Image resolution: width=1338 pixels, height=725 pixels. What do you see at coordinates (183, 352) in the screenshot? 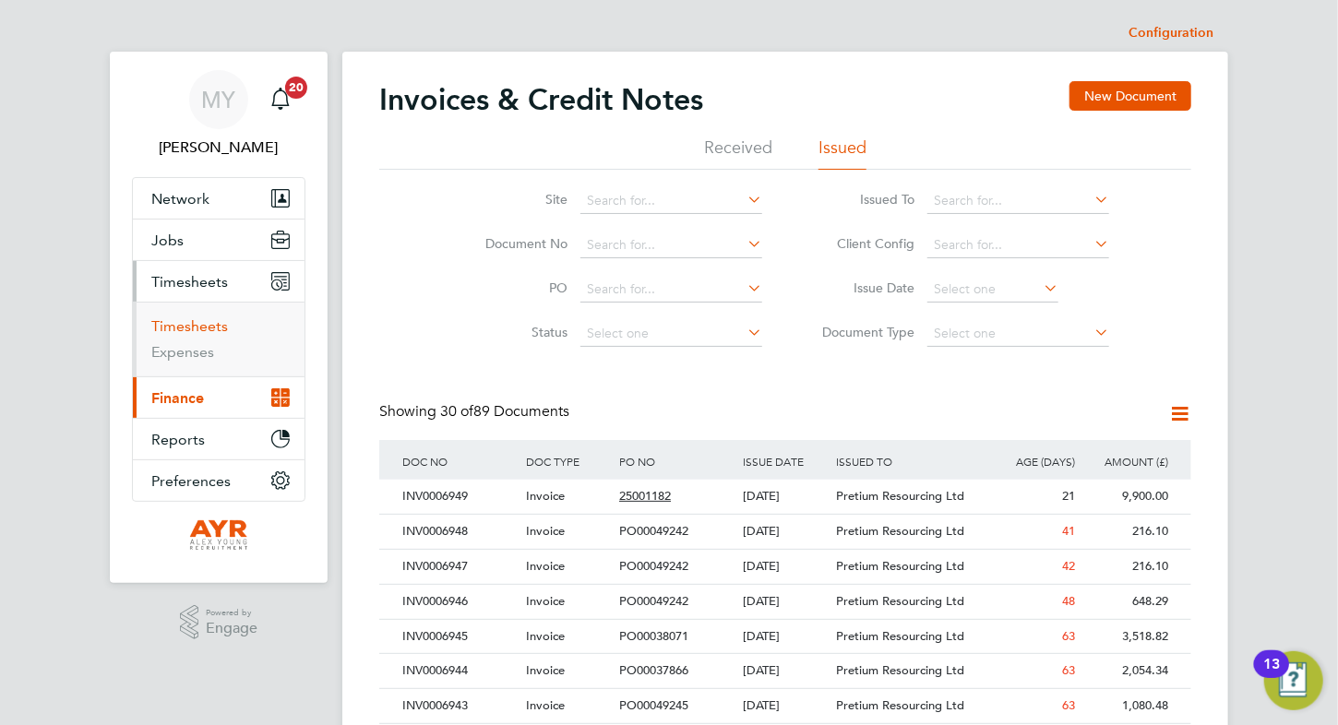
I see `a: Expenses` at bounding box center [183, 352].